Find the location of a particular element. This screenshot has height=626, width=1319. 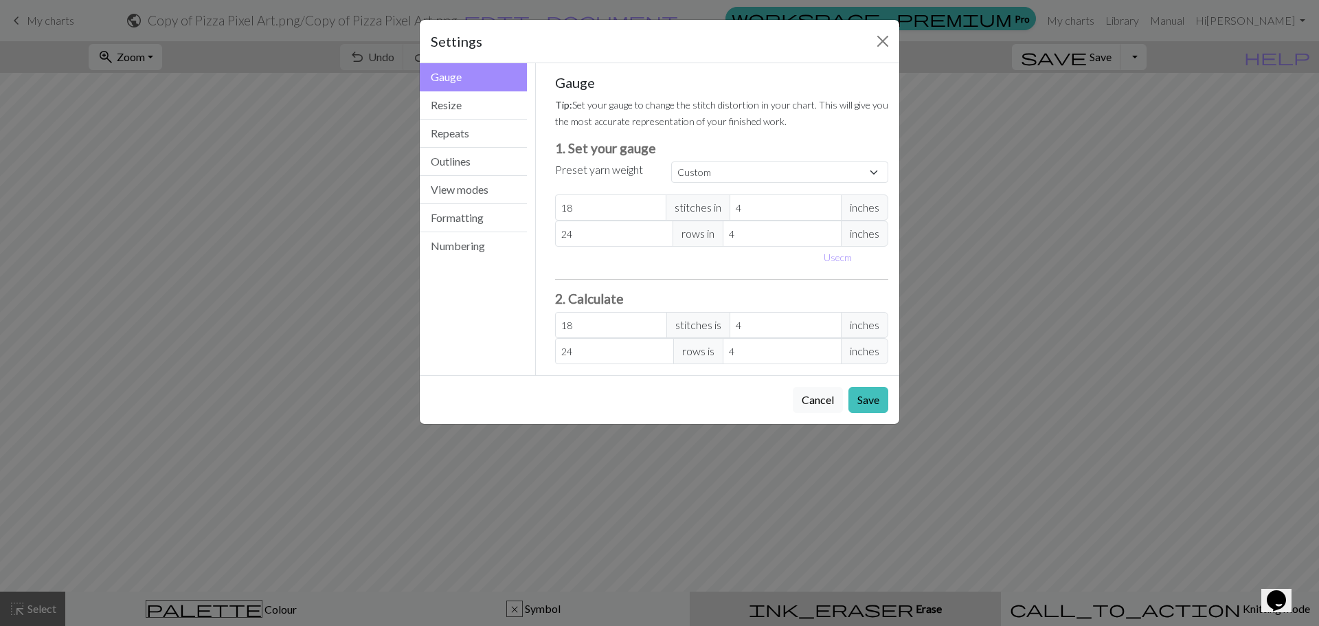

button: View modes is located at coordinates (473, 190).